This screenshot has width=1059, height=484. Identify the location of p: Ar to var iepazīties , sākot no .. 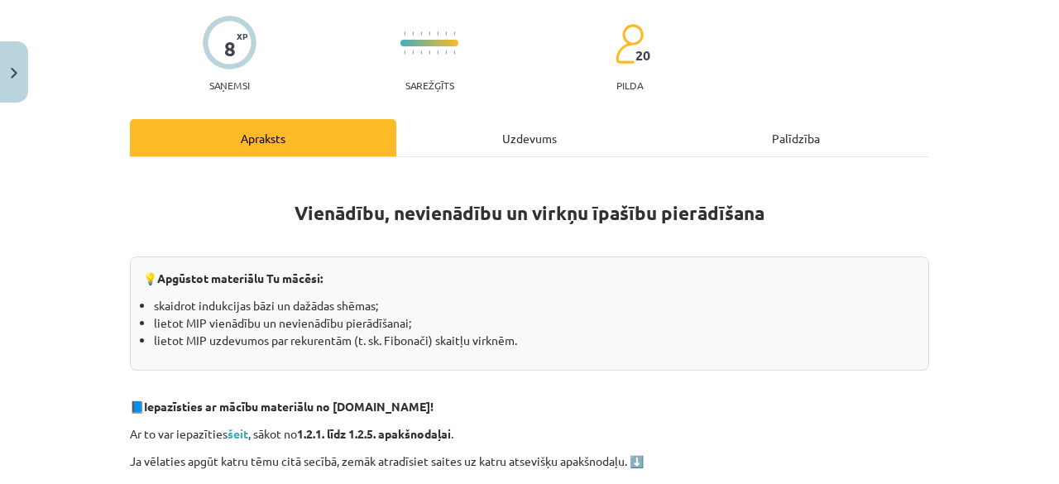
(529, 433).